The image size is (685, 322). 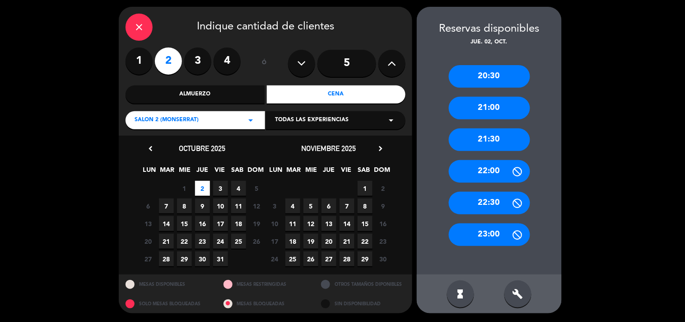 What do you see at coordinates (337, 94) in the screenshot?
I see `div: Cena` at bounding box center [337, 94].